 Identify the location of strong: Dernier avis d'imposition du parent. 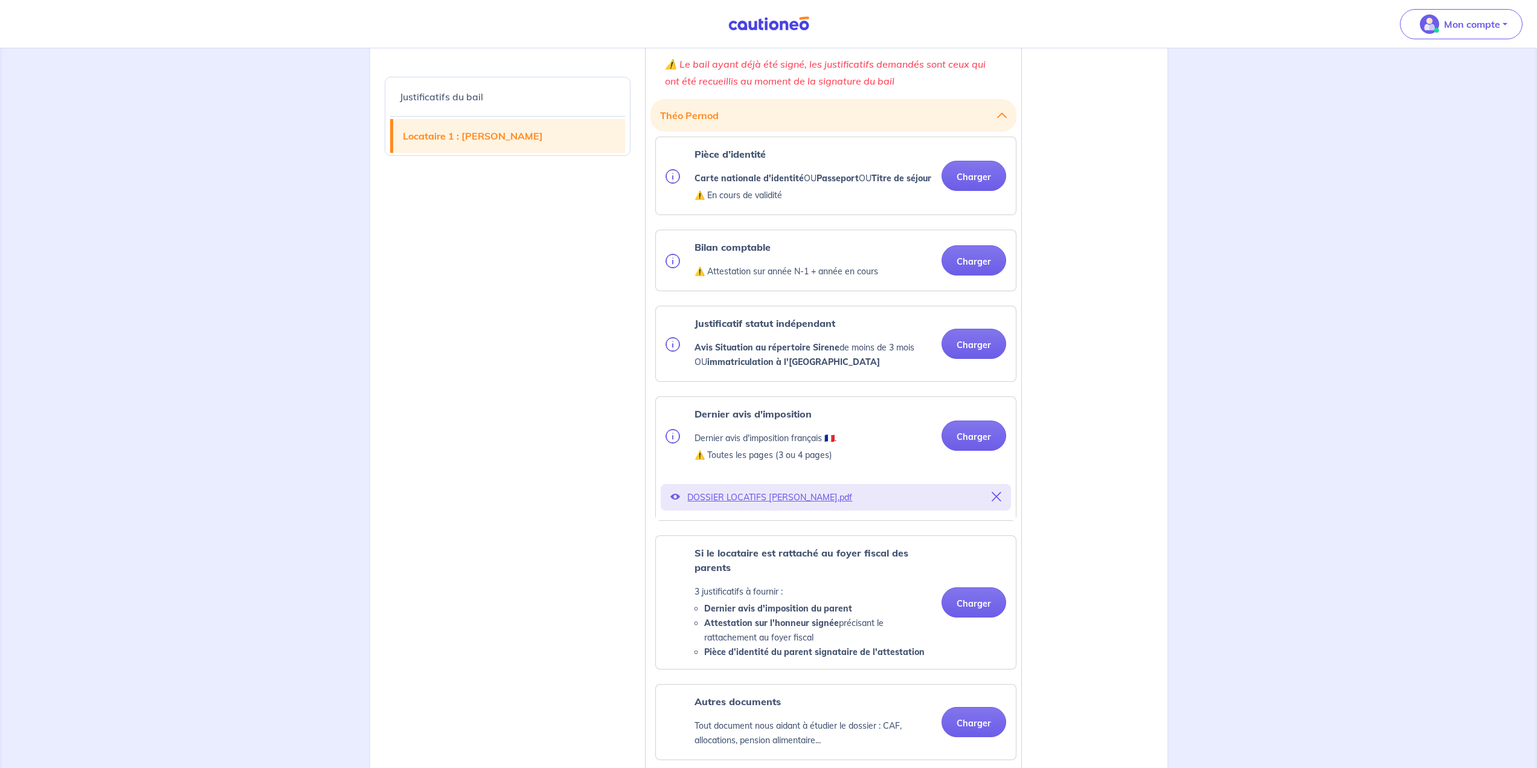
(778, 608).